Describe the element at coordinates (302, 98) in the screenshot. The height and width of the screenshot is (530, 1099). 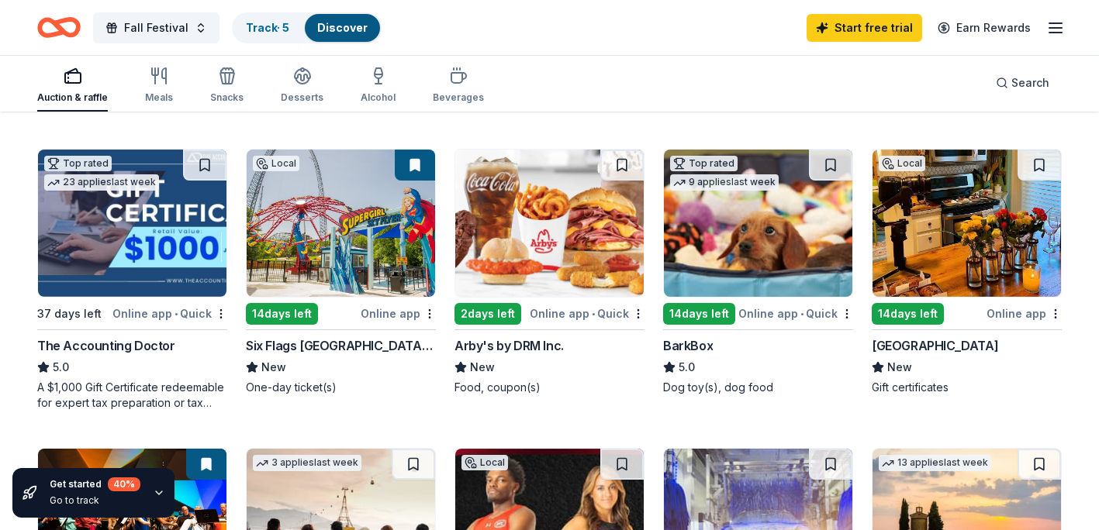
I see `div: Desserts` at that location.